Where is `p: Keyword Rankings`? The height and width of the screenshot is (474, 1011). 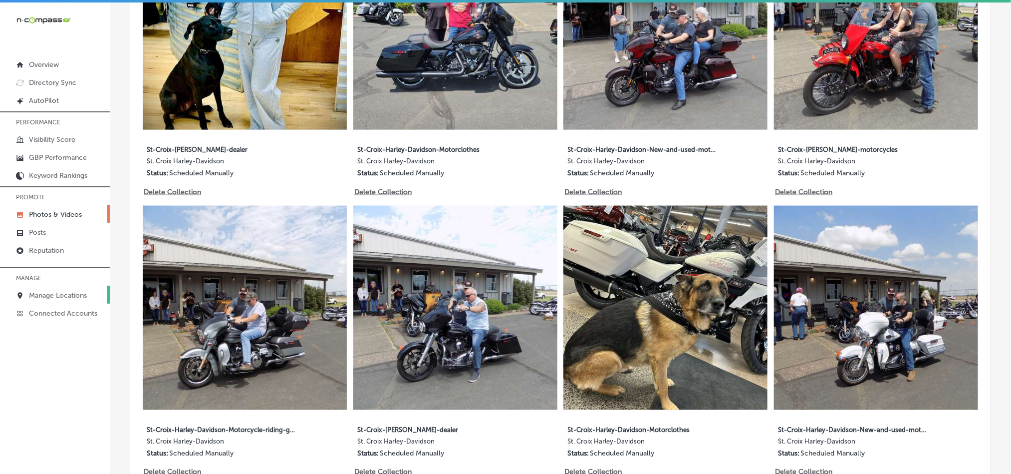 p: Keyword Rankings is located at coordinates (58, 175).